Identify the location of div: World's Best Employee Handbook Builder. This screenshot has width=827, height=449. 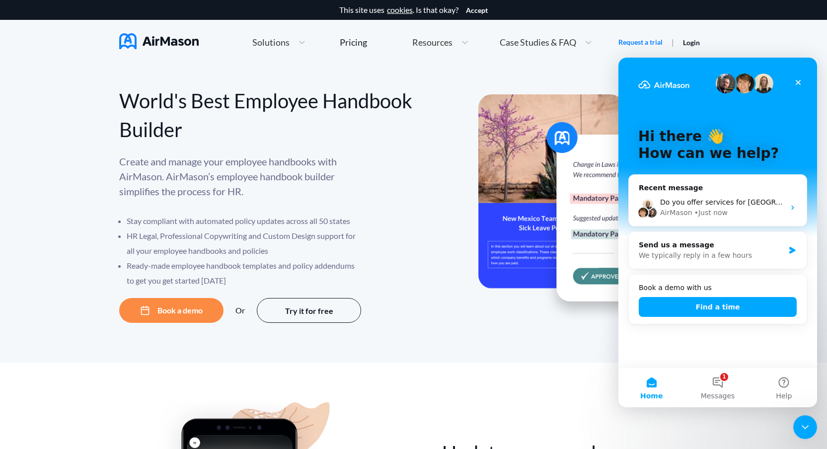
(266, 115).